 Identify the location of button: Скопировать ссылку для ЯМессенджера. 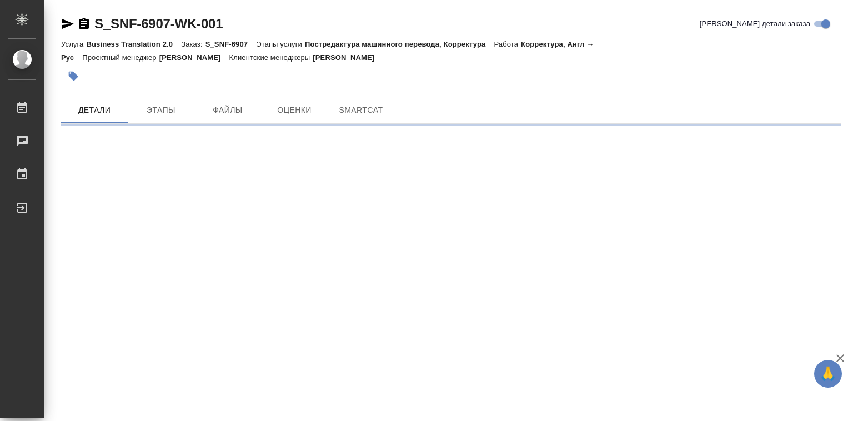
(68, 24).